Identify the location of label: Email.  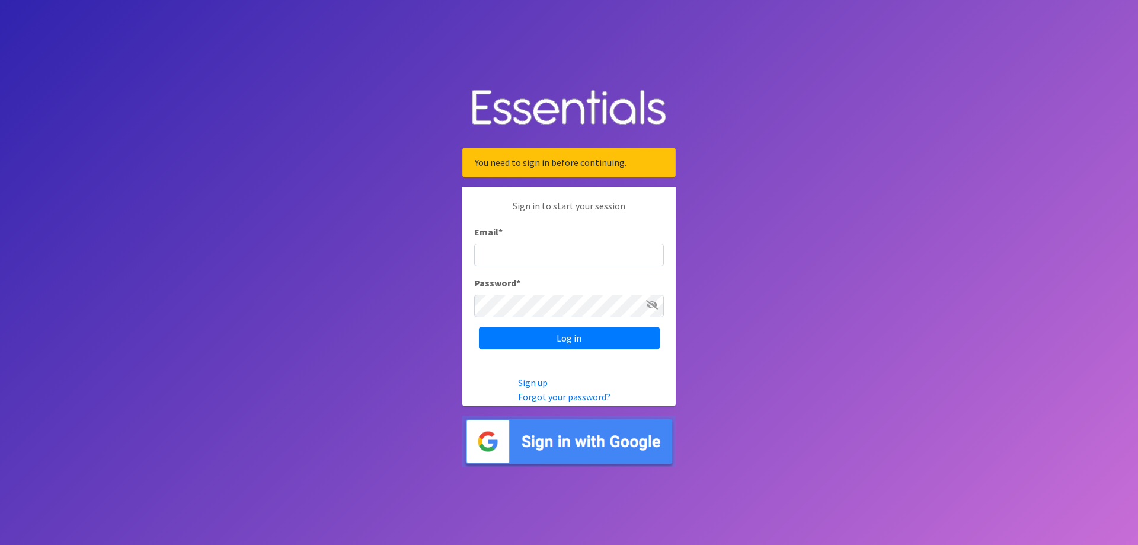
(488, 232).